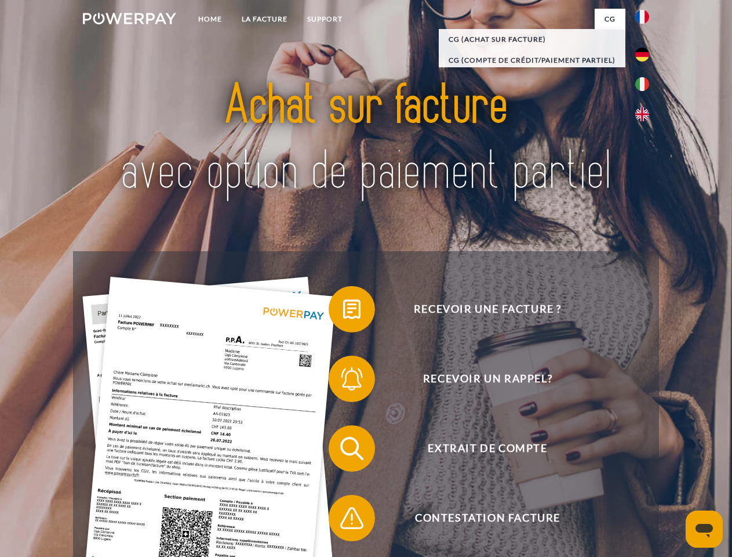 The height and width of the screenshot is (557, 732). What do you see at coordinates (479, 448) in the screenshot?
I see `a: Extrait de compte` at bounding box center [479, 448].